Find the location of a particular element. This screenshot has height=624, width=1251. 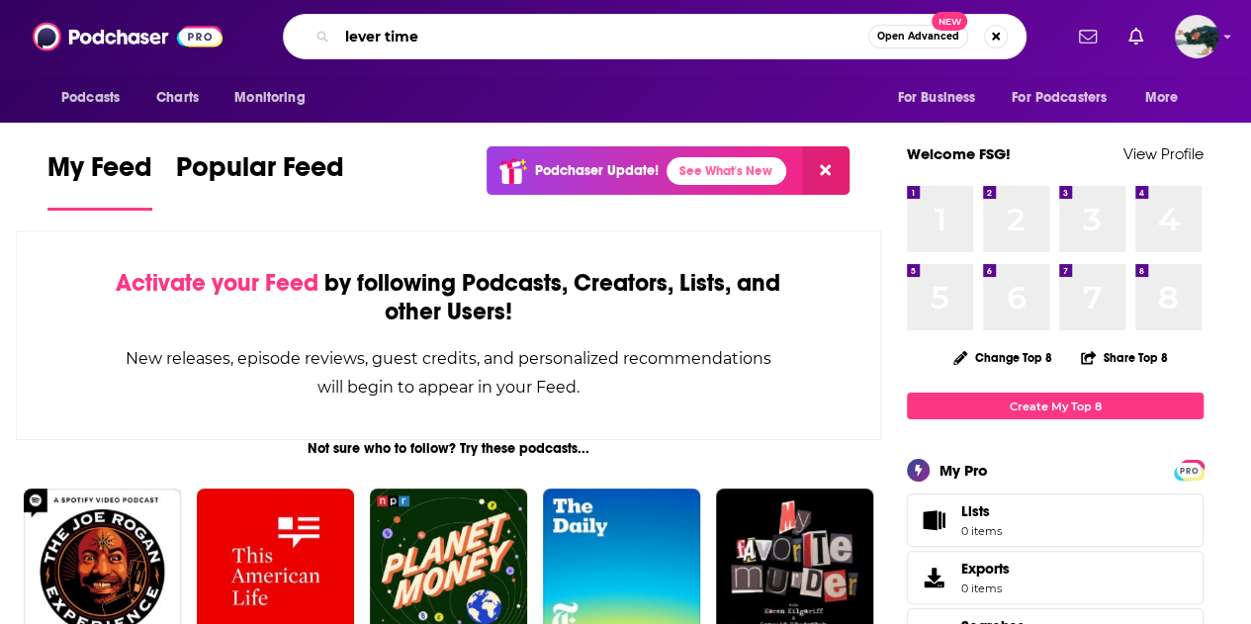

input: Search podcasts, credits, & more... is located at coordinates (602, 37).